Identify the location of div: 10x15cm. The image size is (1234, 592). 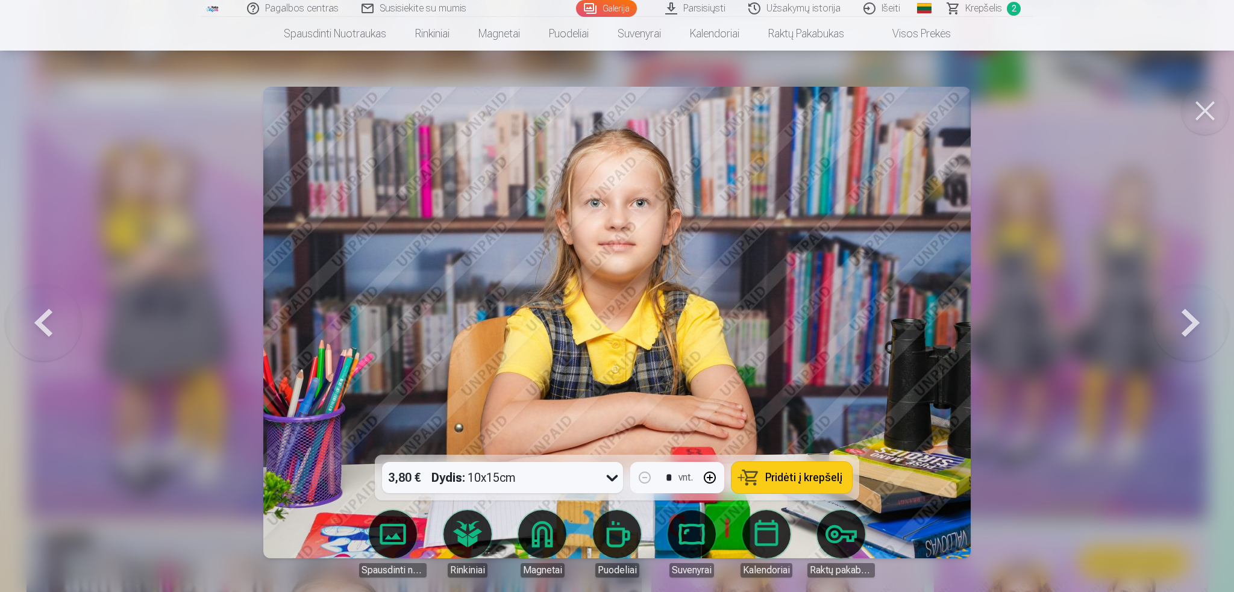
(473, 478).